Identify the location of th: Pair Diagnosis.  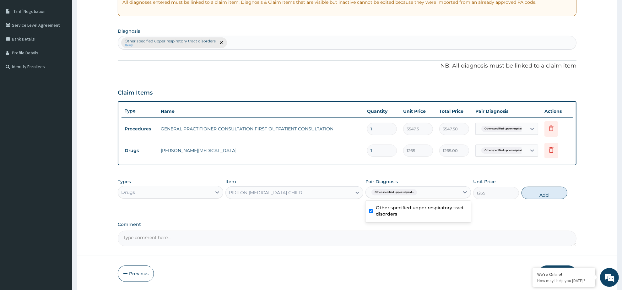
(507, 111).